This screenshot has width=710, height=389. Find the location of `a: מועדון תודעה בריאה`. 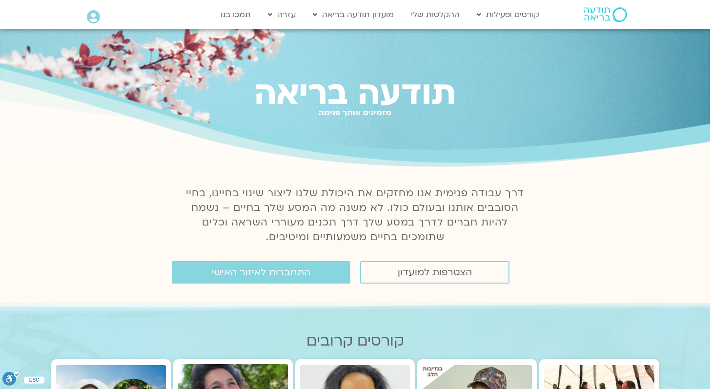

a: מועדון תודעה בריאה is located at coordinates (353, 15).